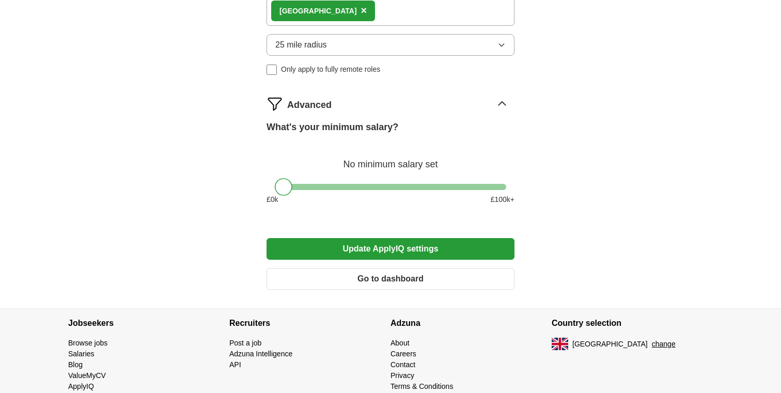 This screenshot has width=781, height=393. What do you see at coordinates (390, 279) in the screenshot?
I see `button: Go to dashboard` at bounding box center [390, 279].